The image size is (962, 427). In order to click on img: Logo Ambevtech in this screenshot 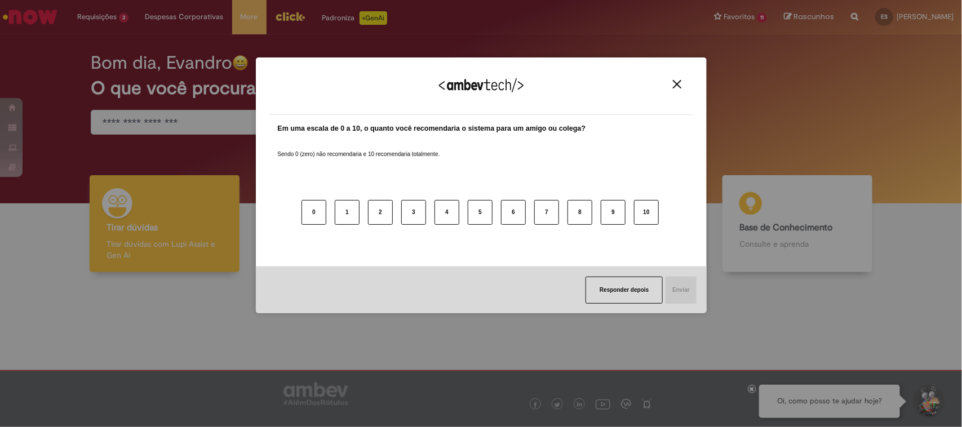, I will do `click(482, 85)`.